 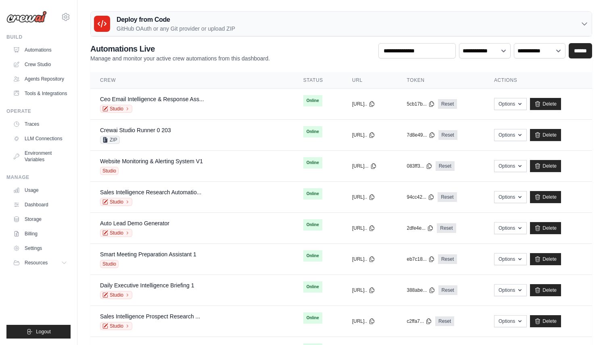 What do you see at coordinates (38, 332) in the screenshot?
I see `button: Logout` at bounding box center [38, 332].